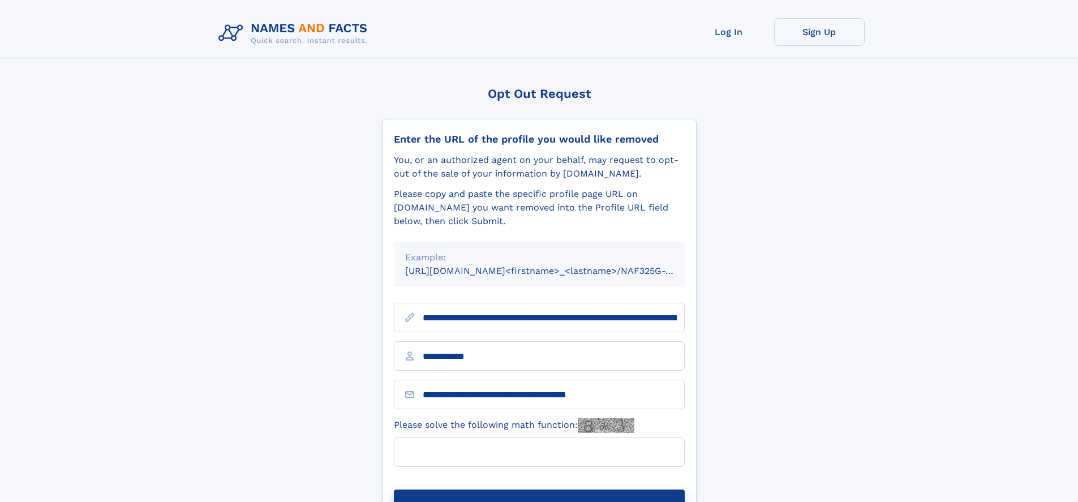 This screenshot has height=502, width=1078. What do you see at coordinates (820, 32) in the screenshot?
I see `a: Sign Up` at bounding box center [820, 32].